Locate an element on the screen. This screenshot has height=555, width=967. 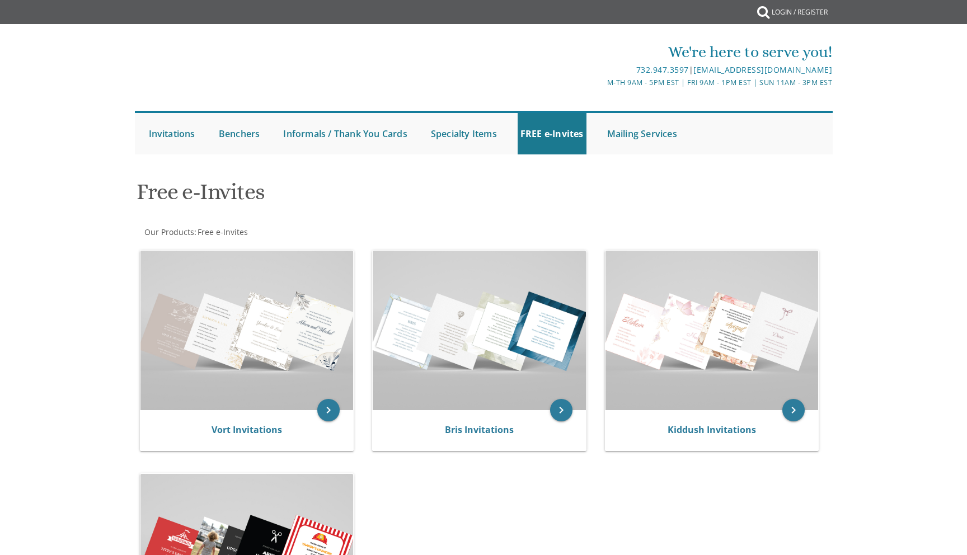
span: Free e-Invites is located at coordinates (223, 232).